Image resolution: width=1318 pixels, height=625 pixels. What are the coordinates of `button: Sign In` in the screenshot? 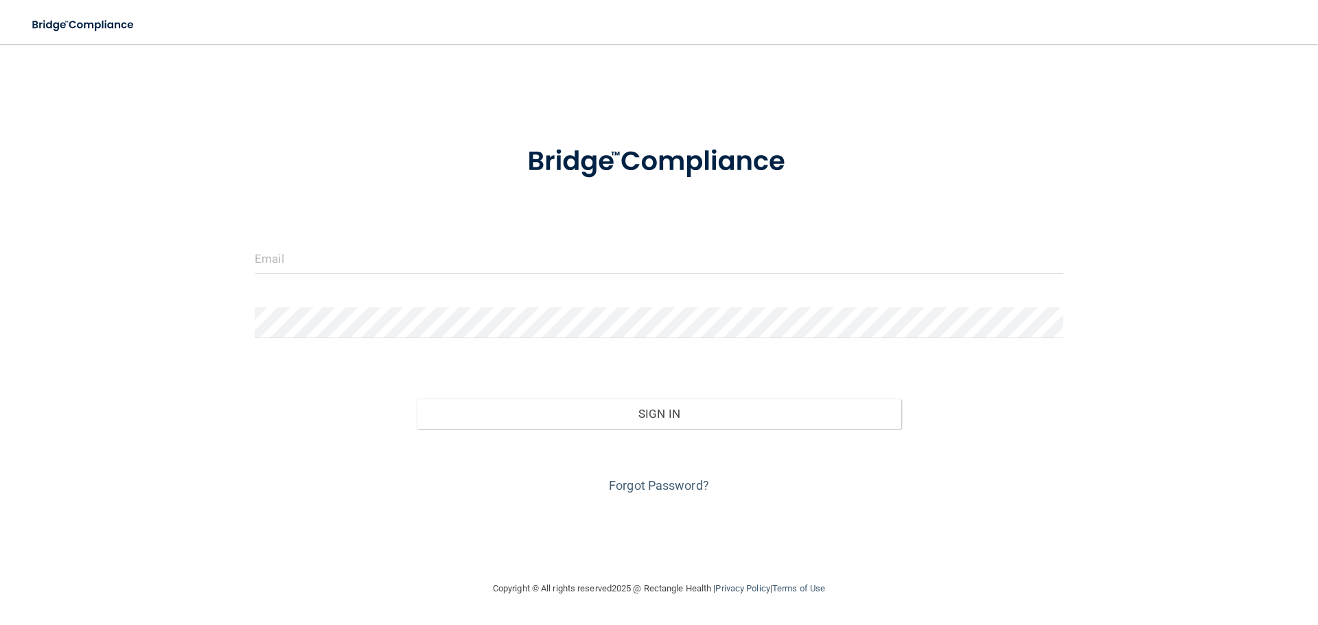 It's located at (659, 414).